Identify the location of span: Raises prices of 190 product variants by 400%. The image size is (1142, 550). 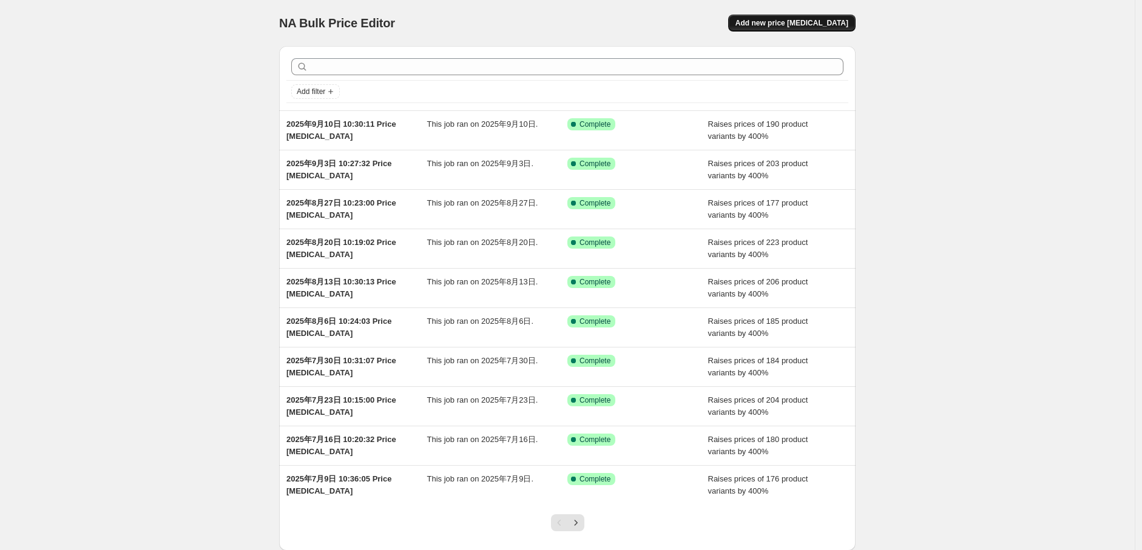
(758, 130).